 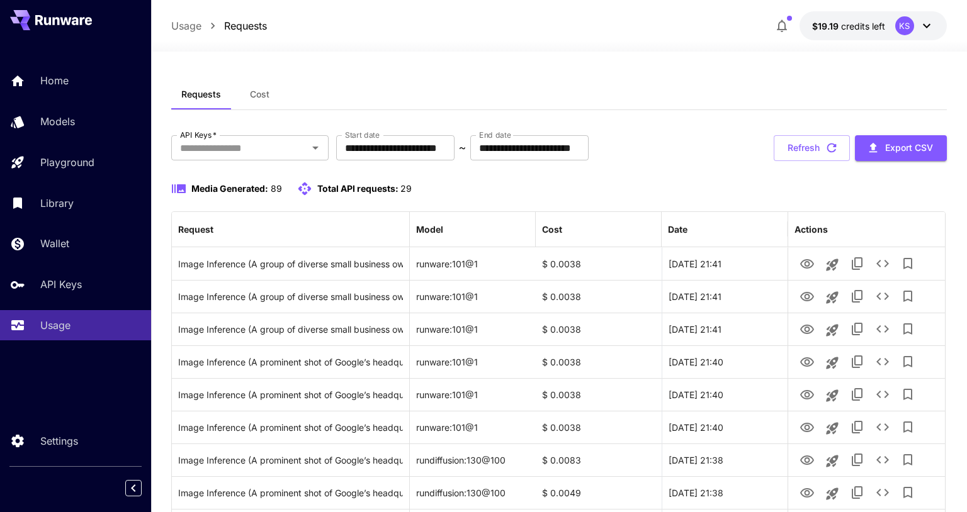 I want to click on button: Refresh, so click(x=811, y=148).